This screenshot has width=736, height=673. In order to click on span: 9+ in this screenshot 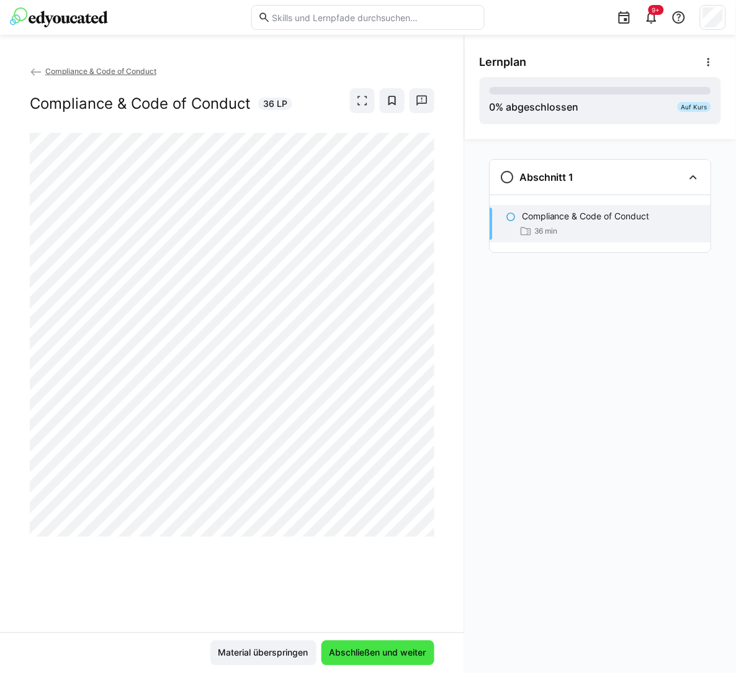, I will do `click(656, 10)`.